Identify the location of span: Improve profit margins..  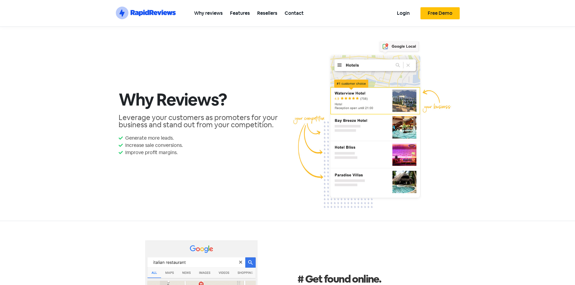
(151, 153).